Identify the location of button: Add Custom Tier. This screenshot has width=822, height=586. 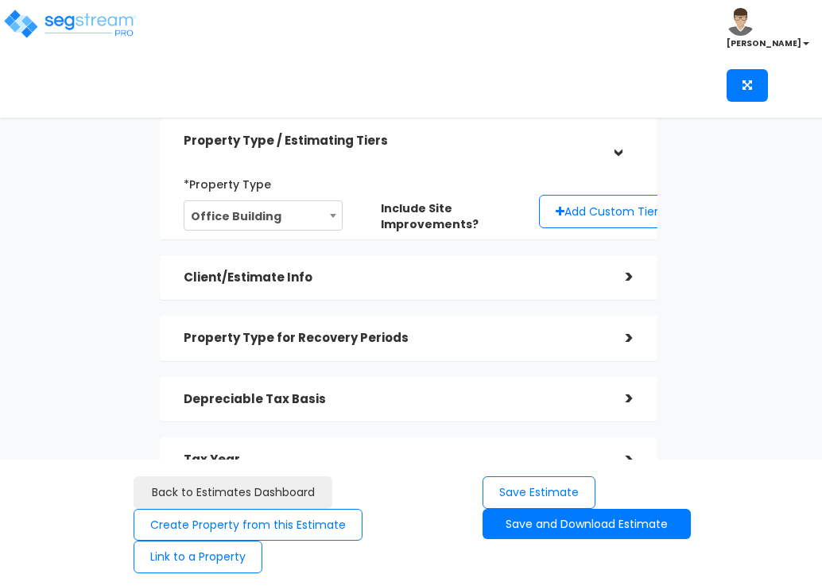
(606, 211).